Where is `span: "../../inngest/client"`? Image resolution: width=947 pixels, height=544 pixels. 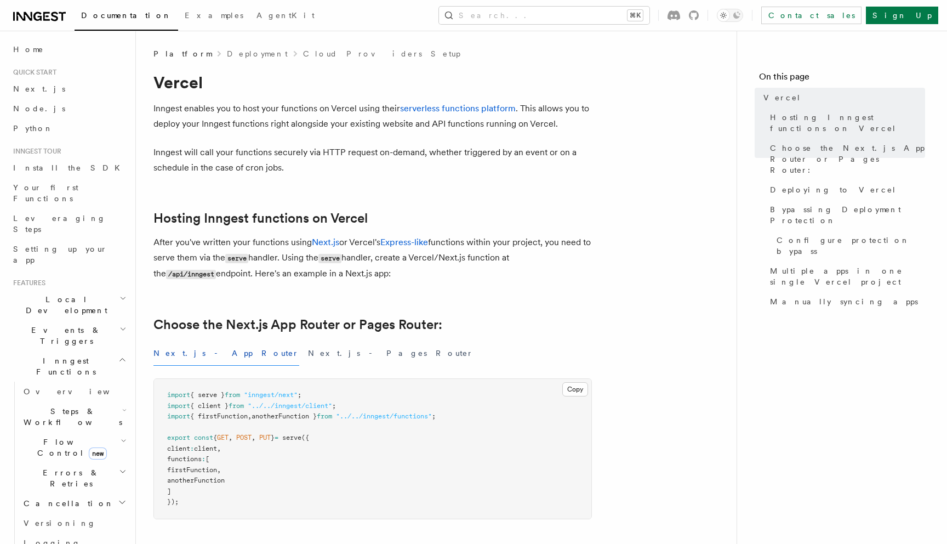 span: "../../inngest/client" is located at coordinates (290, 406).